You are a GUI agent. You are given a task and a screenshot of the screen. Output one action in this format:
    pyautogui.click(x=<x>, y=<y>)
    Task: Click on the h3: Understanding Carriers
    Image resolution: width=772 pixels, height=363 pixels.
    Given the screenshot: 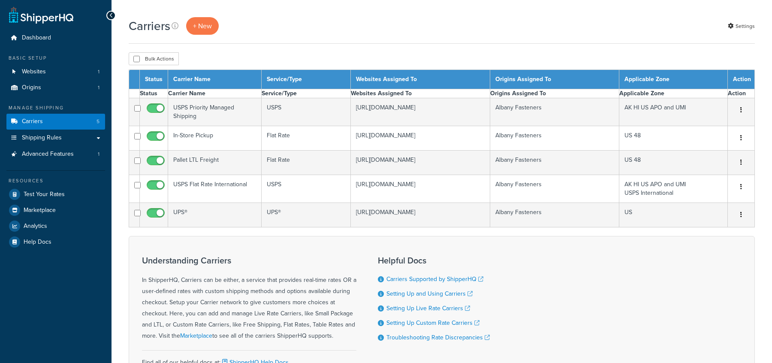 What is the action you would take?
    pyautogui.click(x=249, y=260)
    